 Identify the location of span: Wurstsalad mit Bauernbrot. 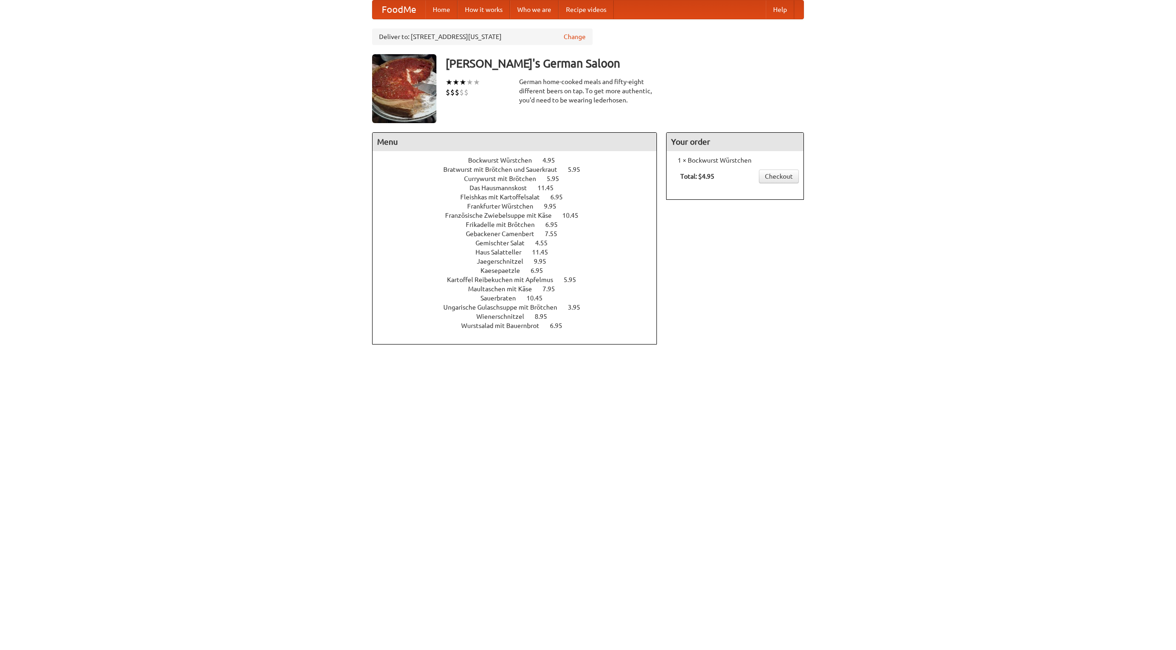
(505, 326).